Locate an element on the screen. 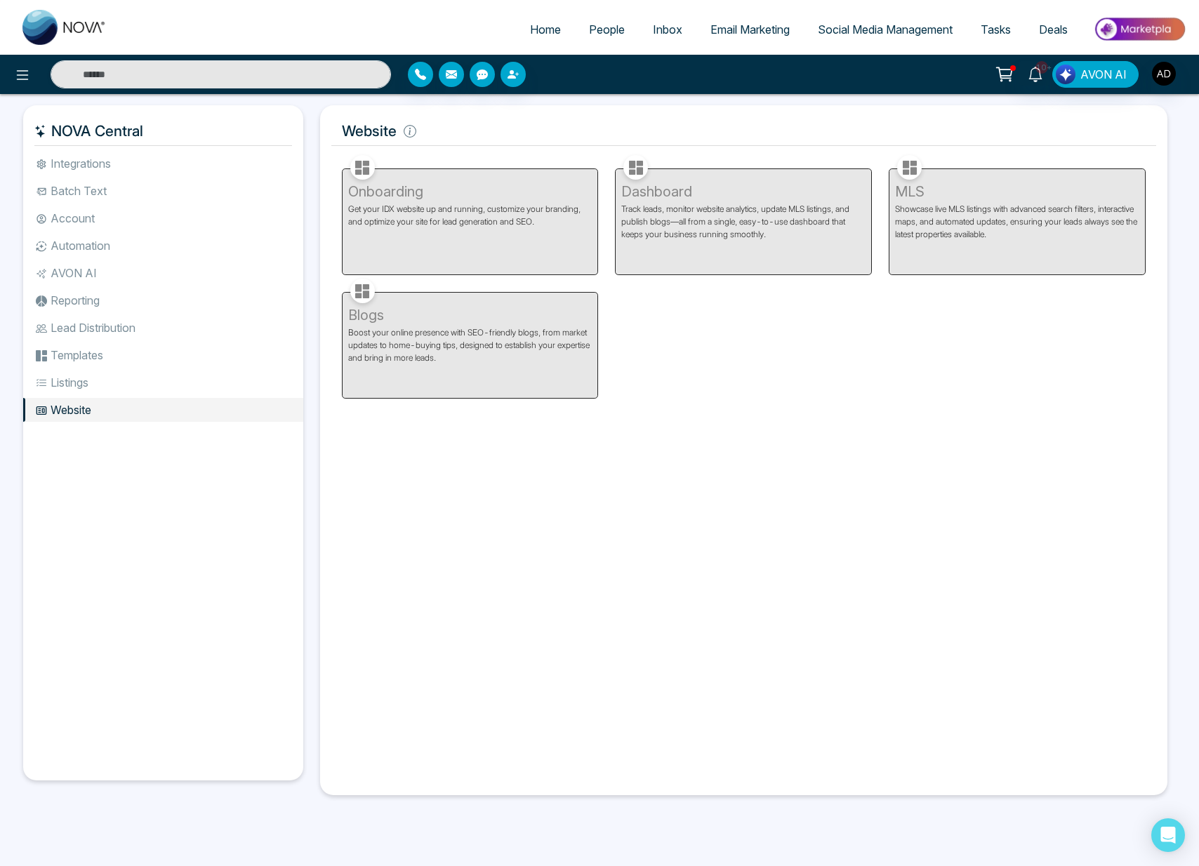 This screenshot has width=1199, height=866. a: 10+ is located at coordinates (1036, 73).